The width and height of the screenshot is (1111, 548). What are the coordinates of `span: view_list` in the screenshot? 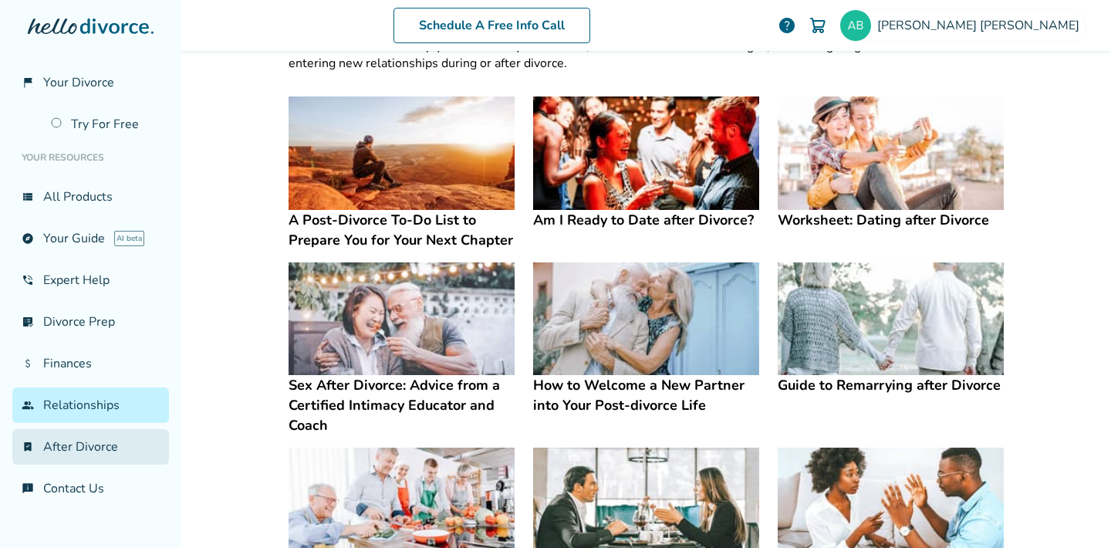 It's located at (28, 197).